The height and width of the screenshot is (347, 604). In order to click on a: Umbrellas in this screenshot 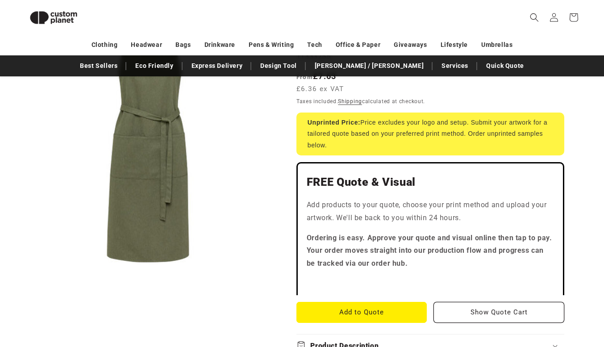, I will do `click(497, 45)`.